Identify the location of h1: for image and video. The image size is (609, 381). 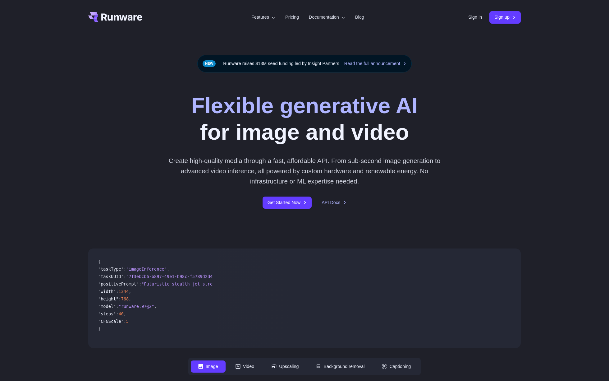
(304, 119).